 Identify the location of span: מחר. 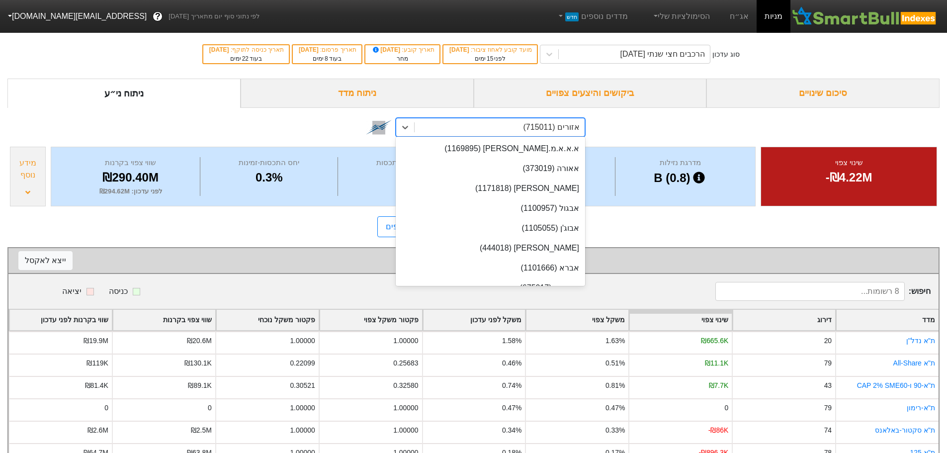
(402, 59).